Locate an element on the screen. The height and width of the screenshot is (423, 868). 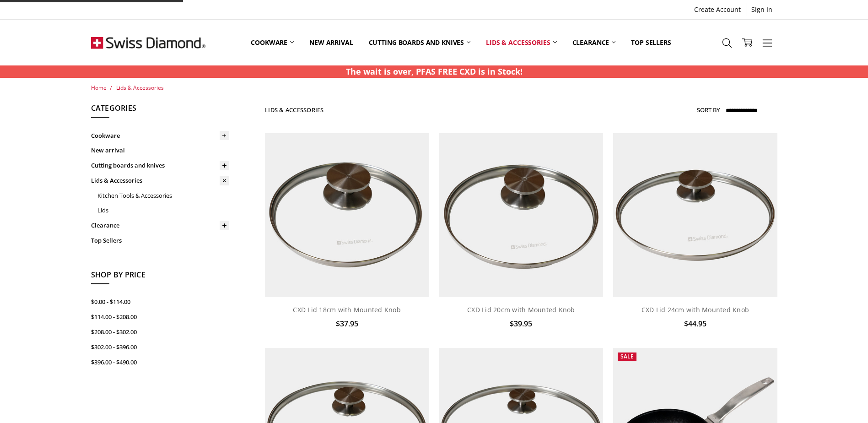
a: Lids is located at coordinates (163, 210).